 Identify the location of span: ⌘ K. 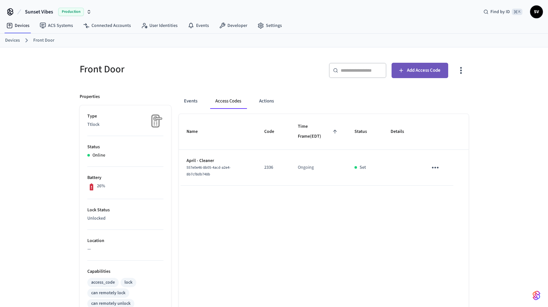
(517, 12).